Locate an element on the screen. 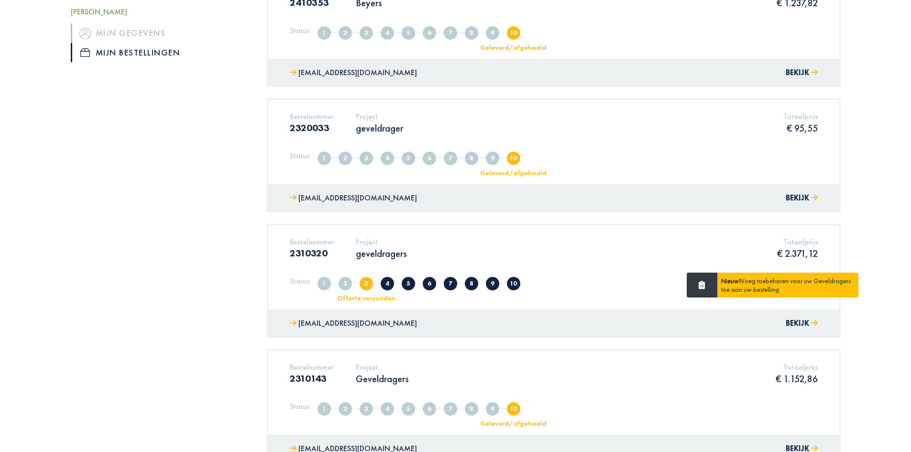 The image size is (911, 452). strong: Nieuw! is located at coordinates (731, 281).